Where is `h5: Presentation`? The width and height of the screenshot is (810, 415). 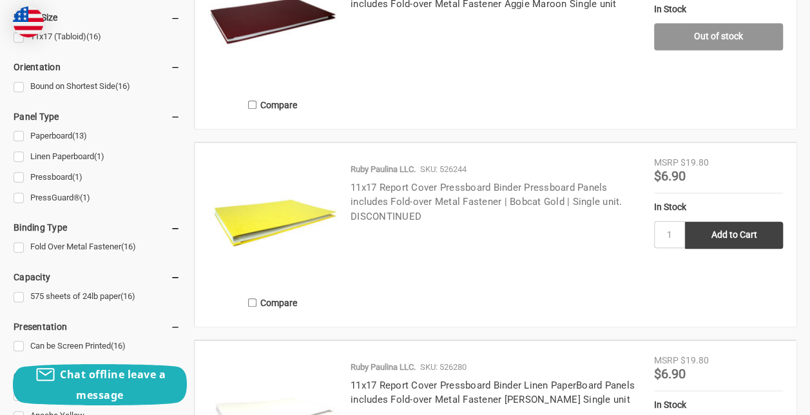
h5: Presentation is located at coordinates (97, 327).